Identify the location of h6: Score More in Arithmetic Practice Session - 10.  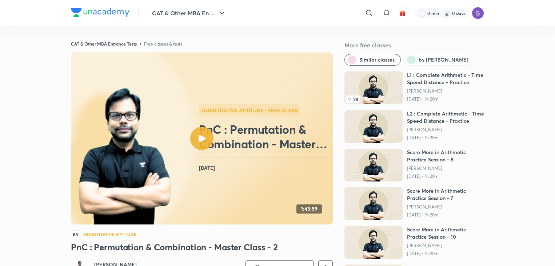
(446, 233).